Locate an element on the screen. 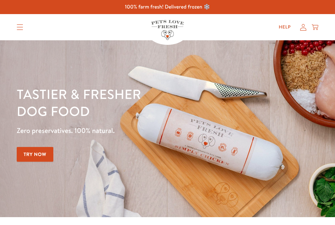 The image size is (335, 225). a: Try Now is located at coordinates (35, 154).